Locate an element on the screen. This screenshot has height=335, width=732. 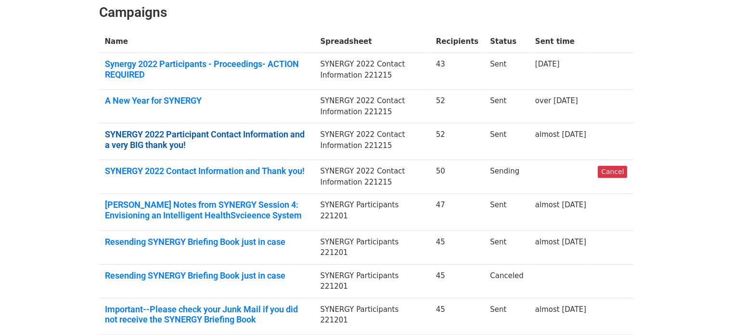
a: Cancel is located at coordinates (612, 171).